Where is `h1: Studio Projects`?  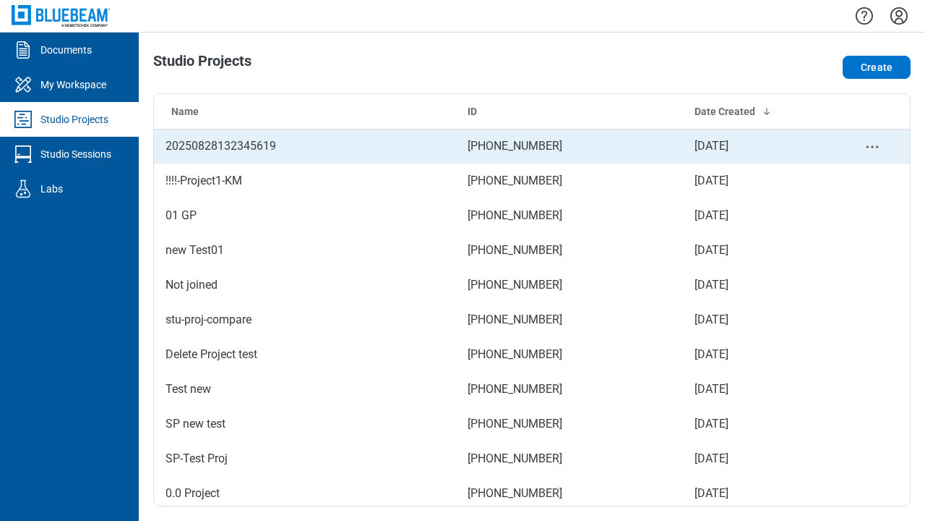 h1: Studio Projects is located at coordinates (202, 64).